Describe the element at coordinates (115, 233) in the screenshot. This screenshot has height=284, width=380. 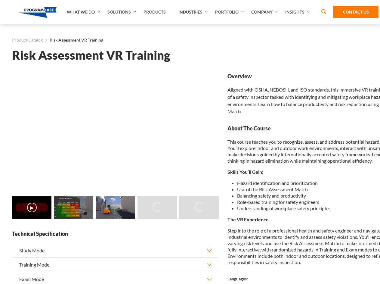
I see `strong: Technical Specification` at that location.